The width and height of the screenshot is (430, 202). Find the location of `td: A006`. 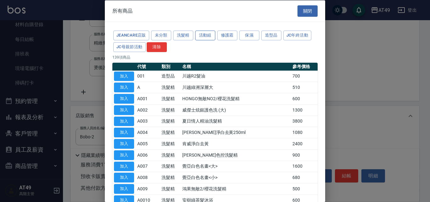

td: A006 is located at coordinates (148, 155).